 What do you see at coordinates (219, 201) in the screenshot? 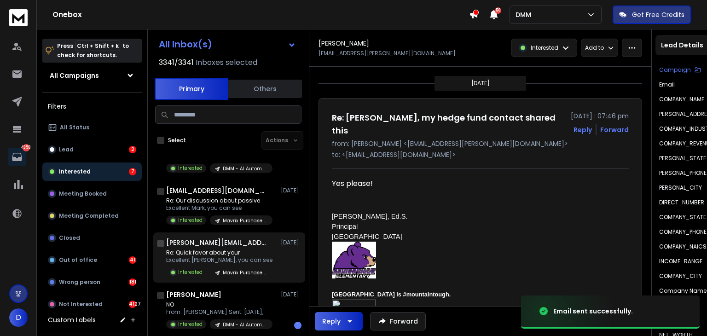
I see `p: Re: Our discussion about passive` at bounding box center [219, 201].